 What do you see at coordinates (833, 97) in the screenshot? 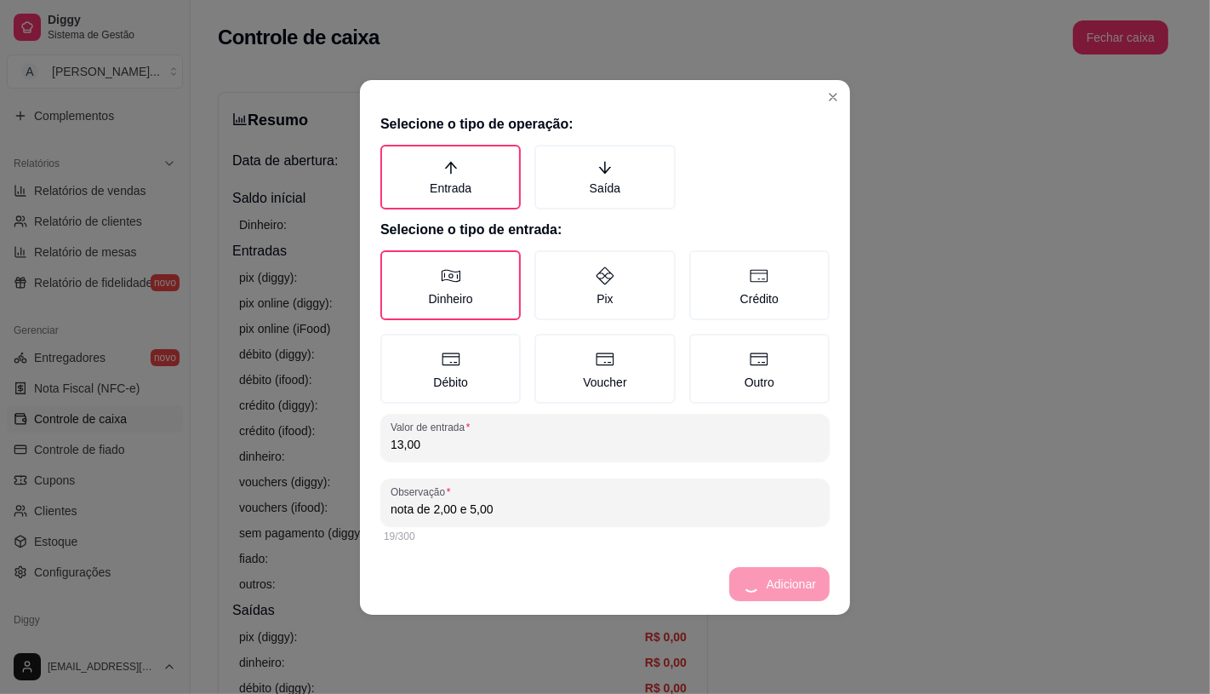
I see `button: Close` at bounding box center [833, 97].